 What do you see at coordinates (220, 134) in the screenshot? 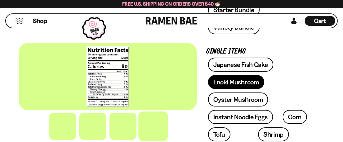
I see `a: Tofu` at bounding box center [220, 134].